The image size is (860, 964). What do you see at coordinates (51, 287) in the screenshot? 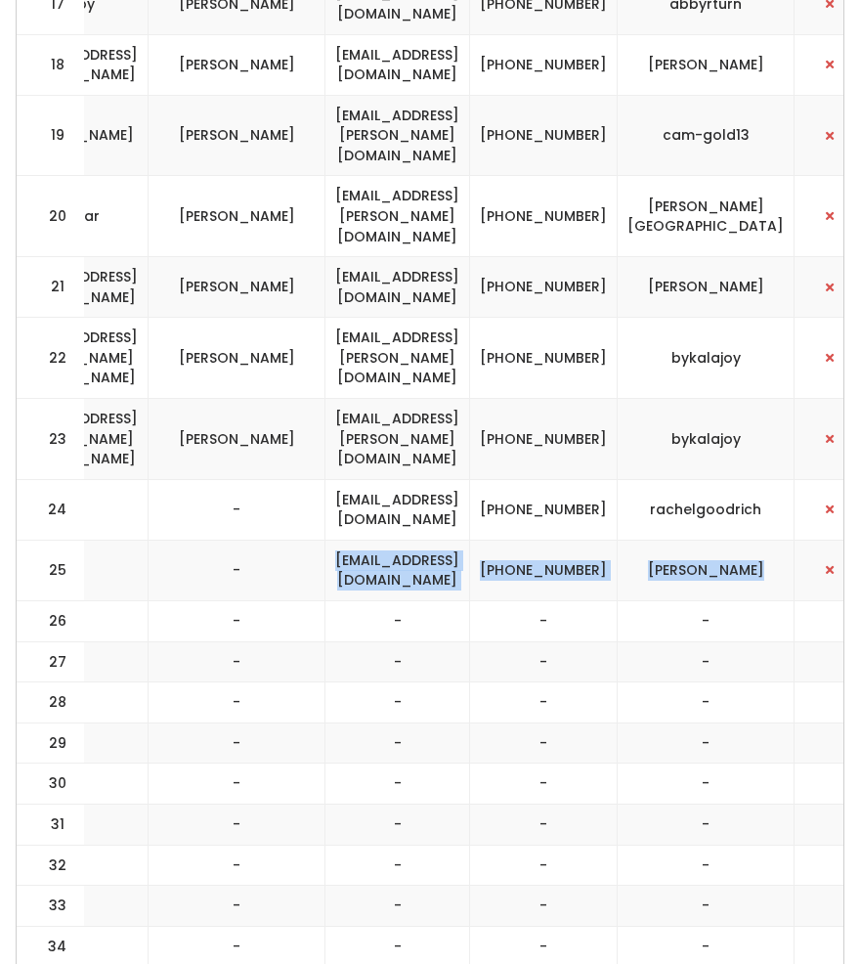
I see `td: 21` at bounding box center [51, 287].